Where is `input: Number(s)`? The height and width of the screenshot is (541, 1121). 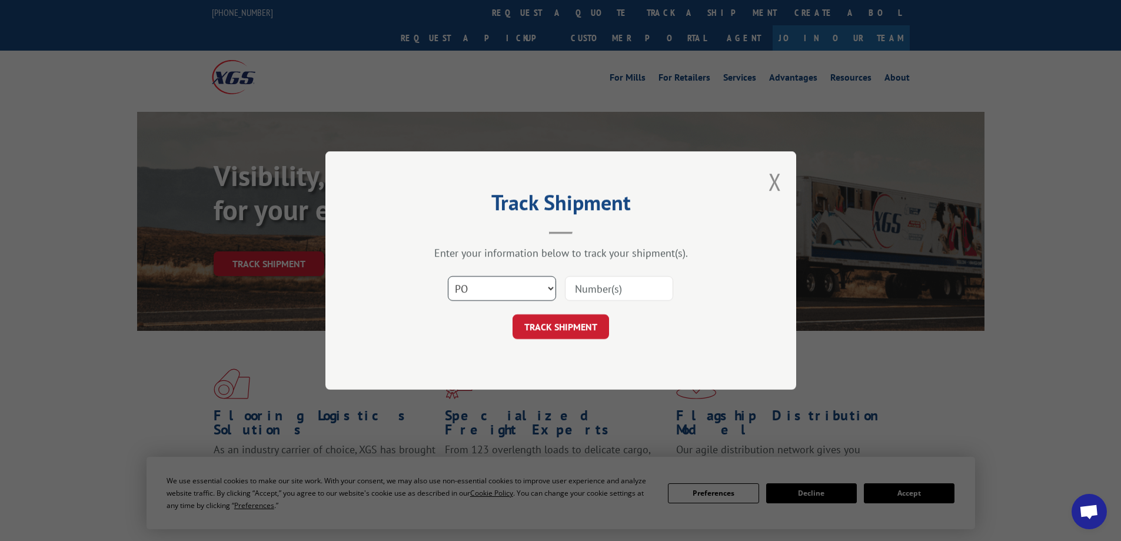
input: Number(s) is located at coordinates (619, 288).